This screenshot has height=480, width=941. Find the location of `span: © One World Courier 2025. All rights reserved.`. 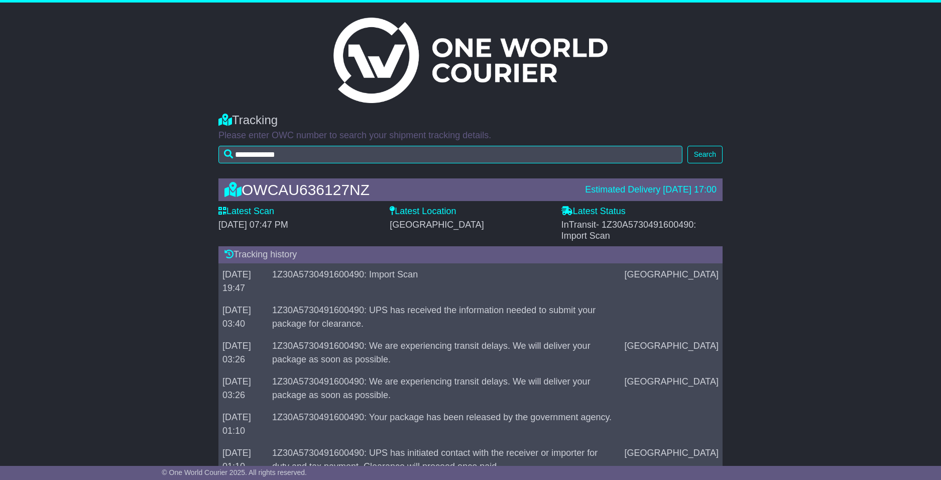

span: © One World Courier 2025. All rights reserved. is located at coordinates (234, 472).